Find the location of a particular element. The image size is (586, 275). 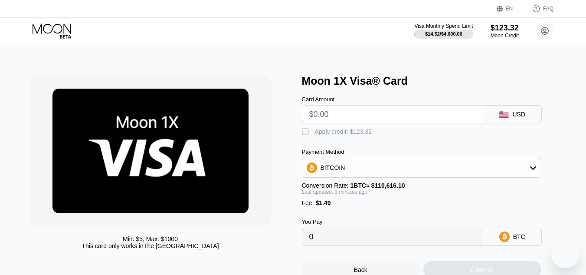

input: $0.00 is located at coordinates (393, 114).